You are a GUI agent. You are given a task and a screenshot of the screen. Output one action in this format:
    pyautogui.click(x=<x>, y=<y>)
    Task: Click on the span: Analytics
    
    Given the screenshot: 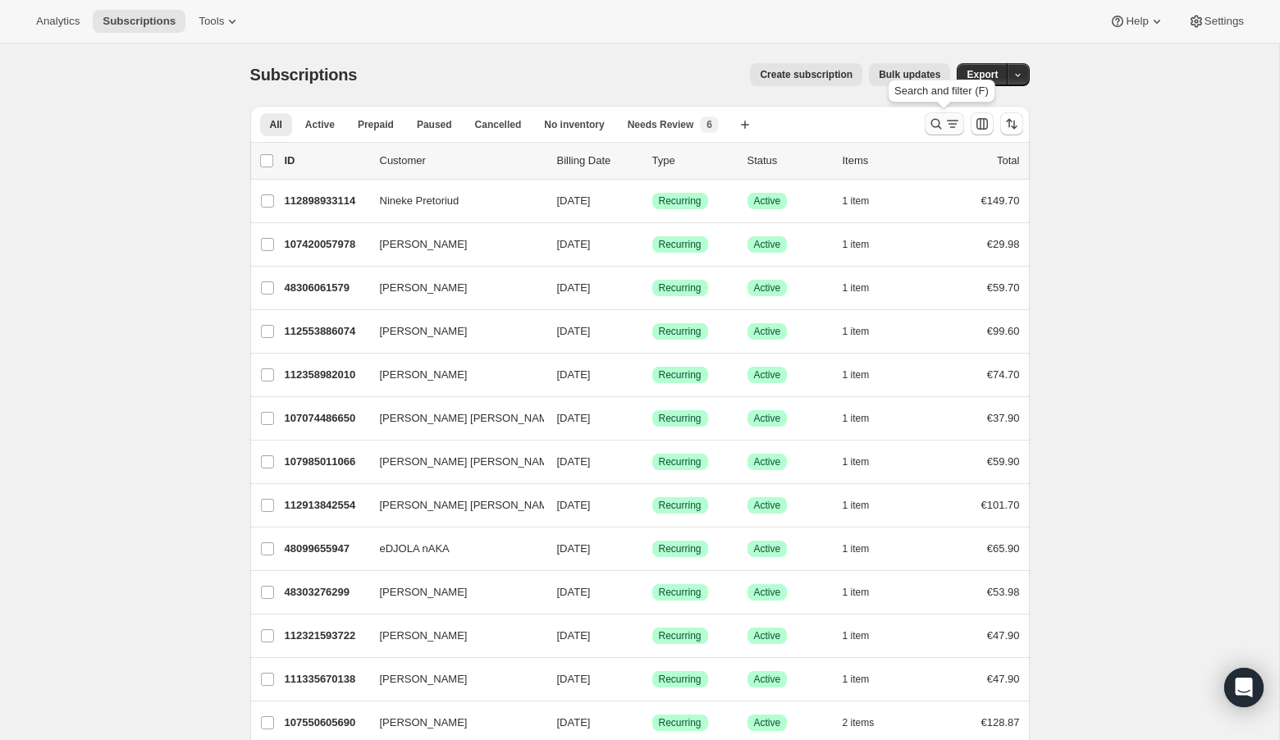 What is the action you would take?
    pyautogui.click(x=57, y=21)
    